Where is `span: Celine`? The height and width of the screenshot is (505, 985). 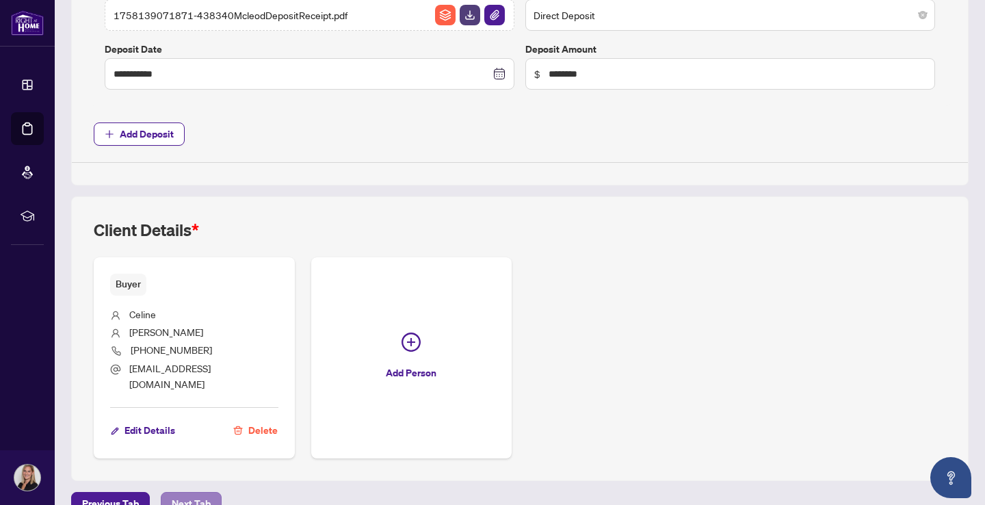
span: Celine is located at coordinates (142, 314).